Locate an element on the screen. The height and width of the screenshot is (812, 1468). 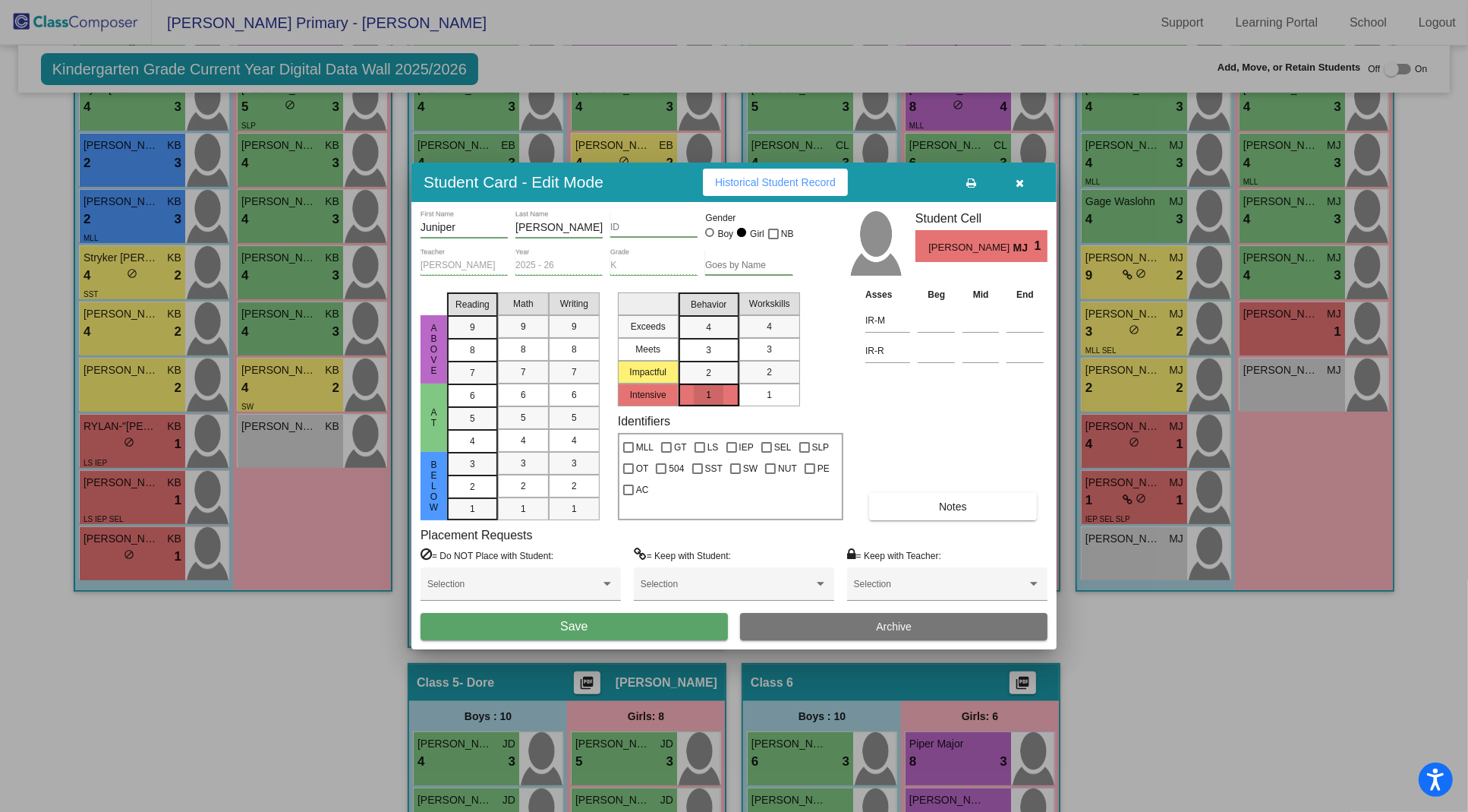
span: PE is located at coordinates (824, 468).